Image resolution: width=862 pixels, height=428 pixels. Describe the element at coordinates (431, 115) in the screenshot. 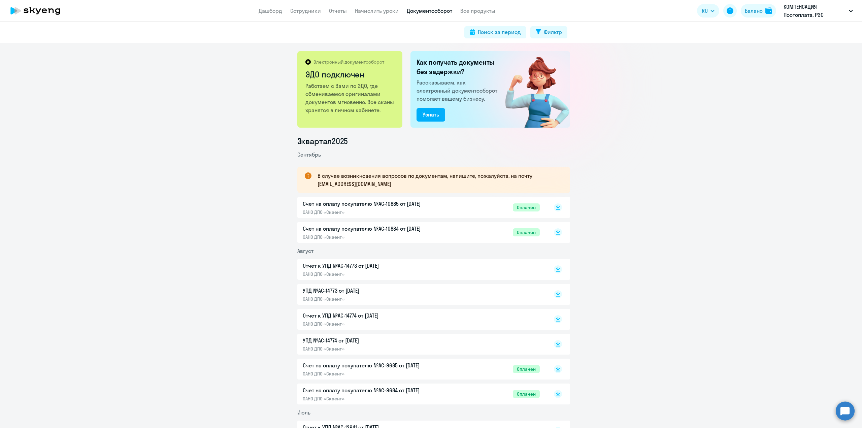

I see `button: Узнать` at that location.